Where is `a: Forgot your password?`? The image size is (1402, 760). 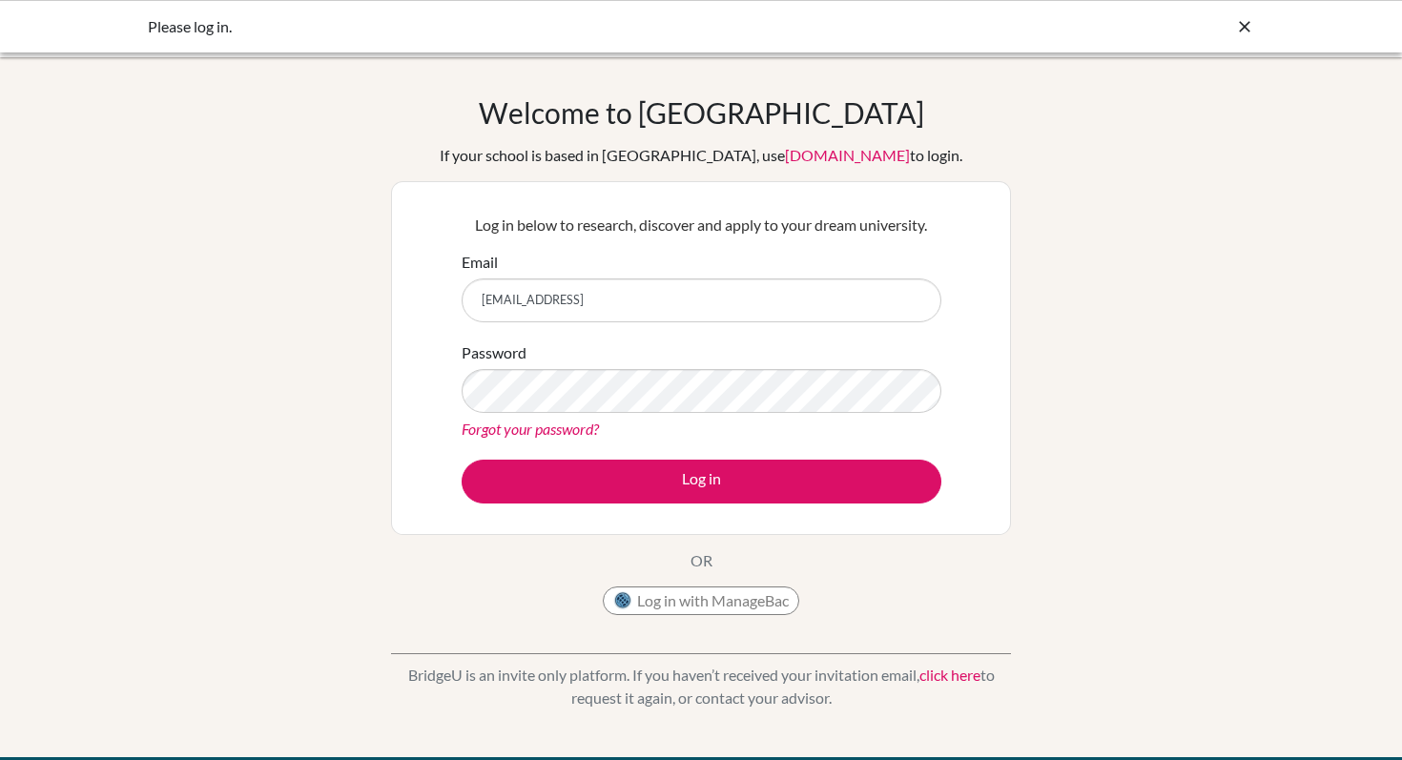 a: Forgot your password? is located at coordinates (530, 428).